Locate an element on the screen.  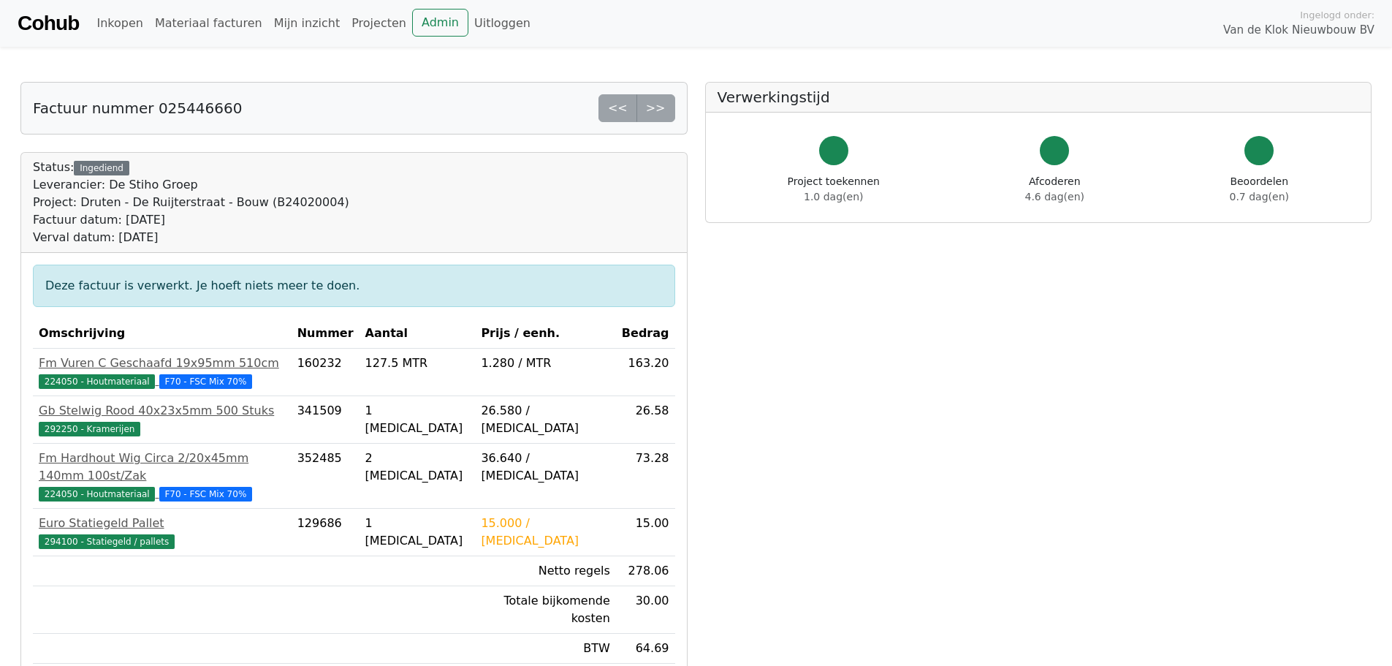
td: 341509 is located at coordinates (325, 419).